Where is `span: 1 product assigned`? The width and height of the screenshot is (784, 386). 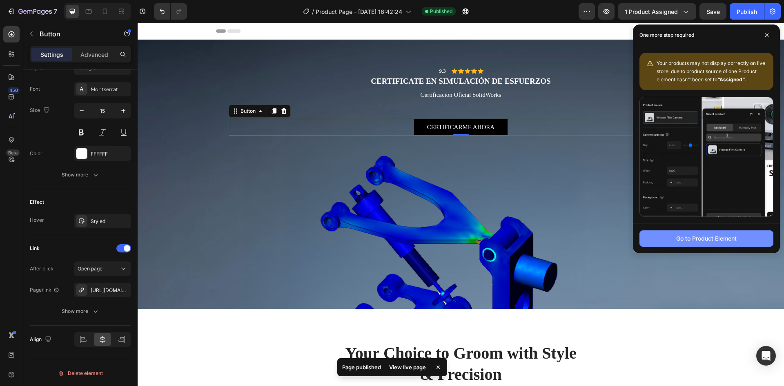
span: 1 product assigned is located at coordinates (652, 11).